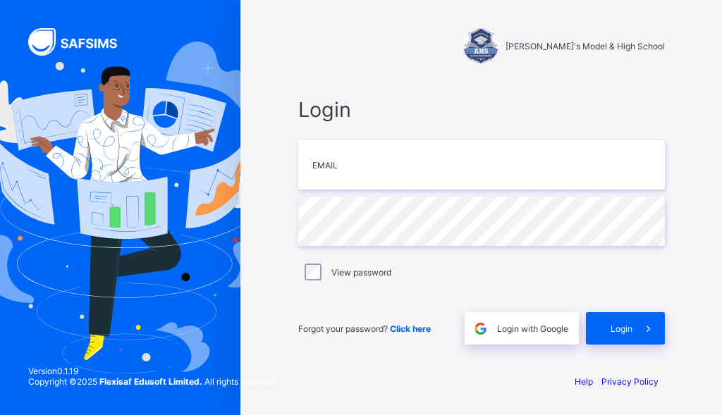  I want to click on img: SAFSIMS Logo, so click(81, 42).